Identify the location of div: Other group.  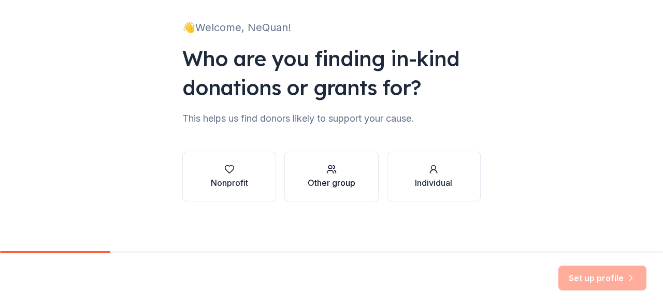
(331, 183).